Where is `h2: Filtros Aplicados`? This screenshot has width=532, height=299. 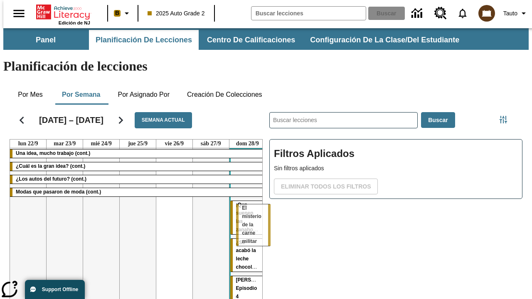
h2: Filtros Aplicados is located at coordinates (396, 154).